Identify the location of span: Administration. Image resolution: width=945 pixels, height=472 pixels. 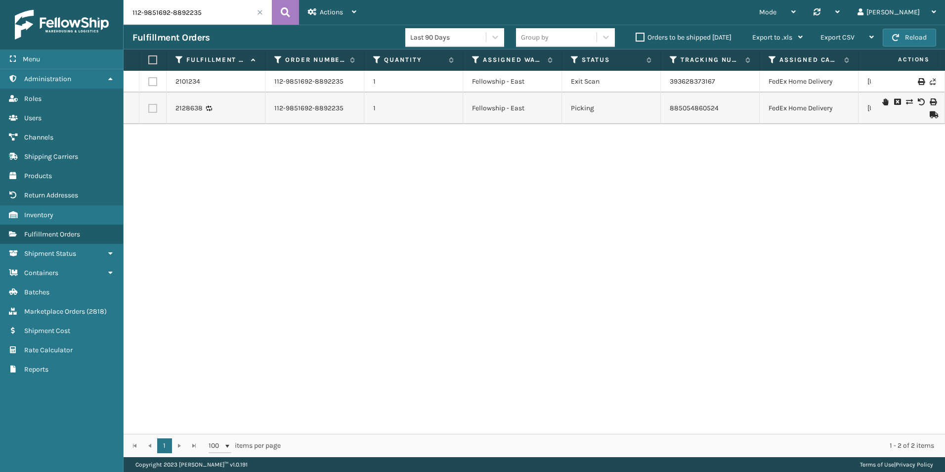
(47, 79).